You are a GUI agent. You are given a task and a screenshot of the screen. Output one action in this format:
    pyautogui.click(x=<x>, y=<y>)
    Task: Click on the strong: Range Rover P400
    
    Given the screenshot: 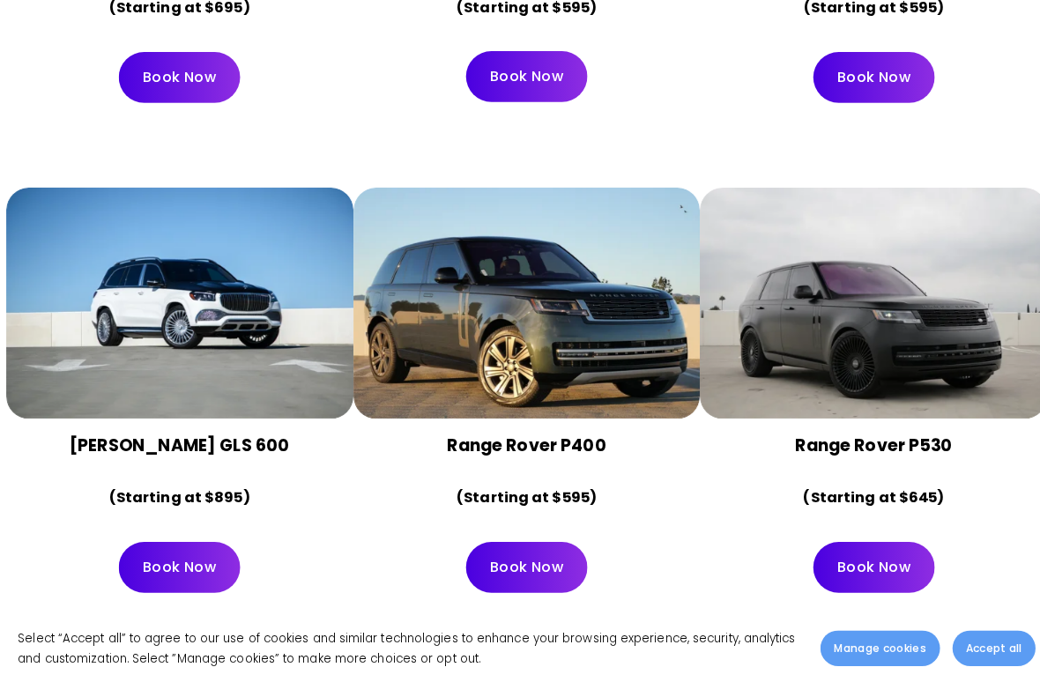 What is the action you would take?
    pyautogui.click(x=520, y=448)
    